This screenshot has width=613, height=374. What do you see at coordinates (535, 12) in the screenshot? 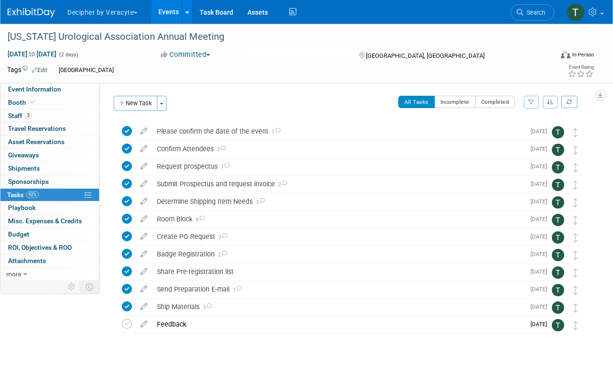
I see `span: Search` at bounding box center [535, 12].